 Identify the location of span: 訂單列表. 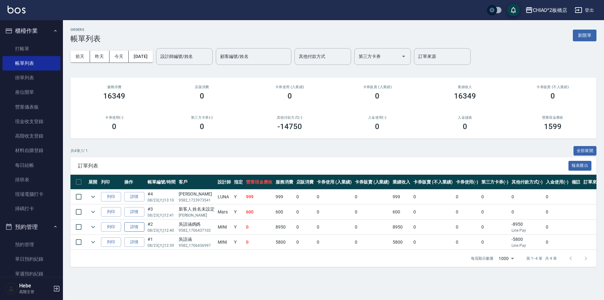
(323, 166).